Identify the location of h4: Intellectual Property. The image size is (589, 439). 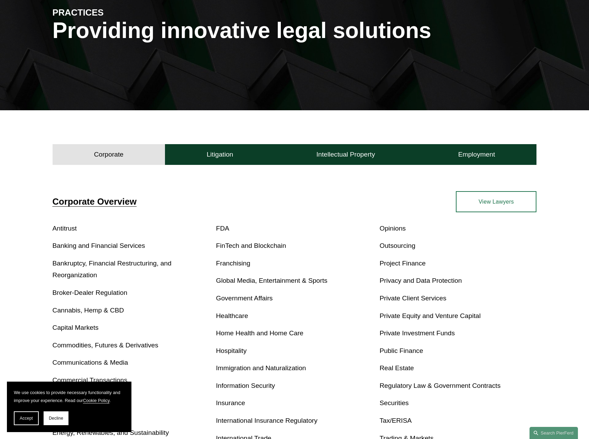
(346, 154).